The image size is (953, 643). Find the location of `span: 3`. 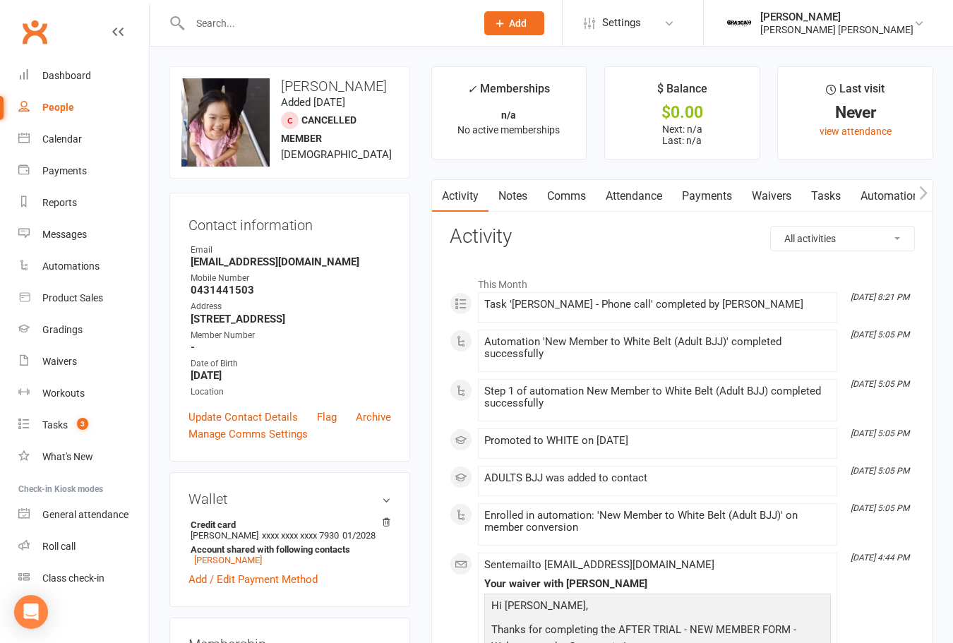

span: 3 is located at coordinates (83, 423).